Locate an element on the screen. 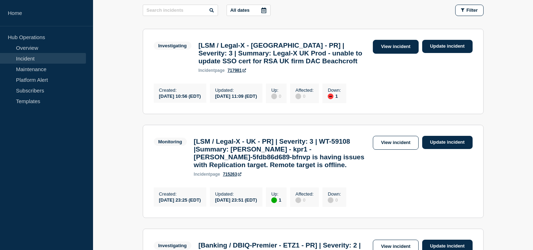 The width and height of the screenshot is (533, 250). a: 717981 is located at coordinates (237, 70).